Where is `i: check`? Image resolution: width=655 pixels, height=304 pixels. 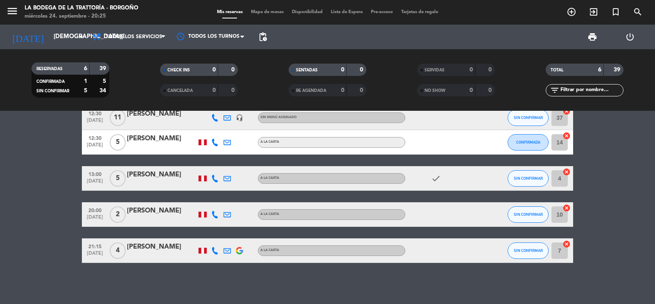 i: check is located at coordinates (436, 178).